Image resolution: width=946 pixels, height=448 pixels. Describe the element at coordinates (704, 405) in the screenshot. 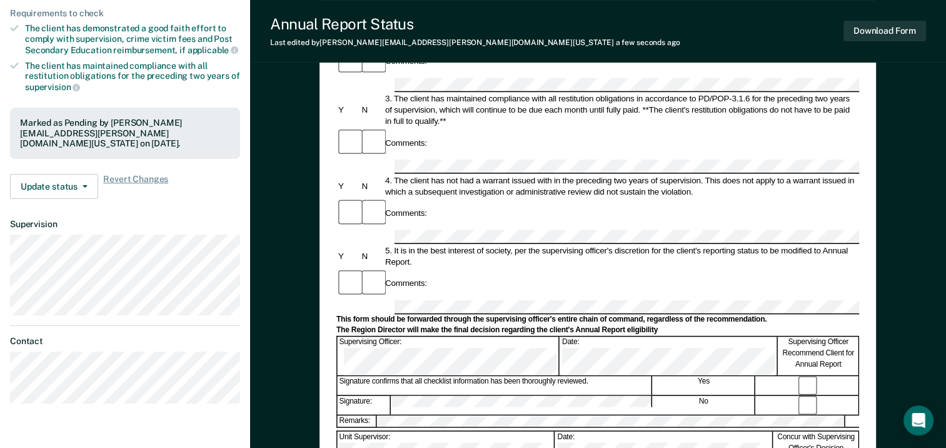

I see `div: No` at that location.